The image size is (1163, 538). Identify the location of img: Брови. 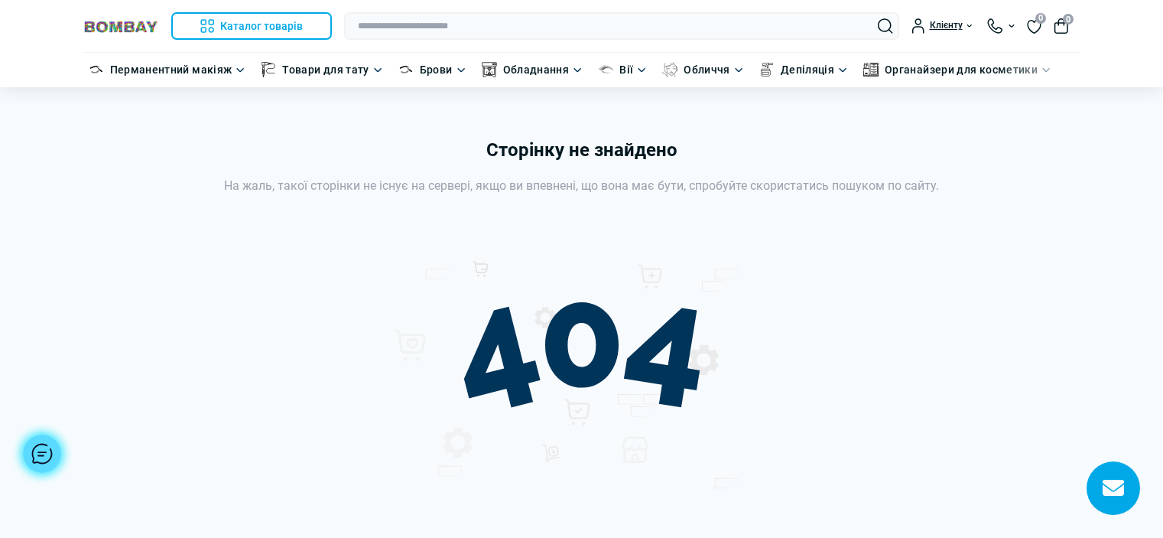
(406, 70).